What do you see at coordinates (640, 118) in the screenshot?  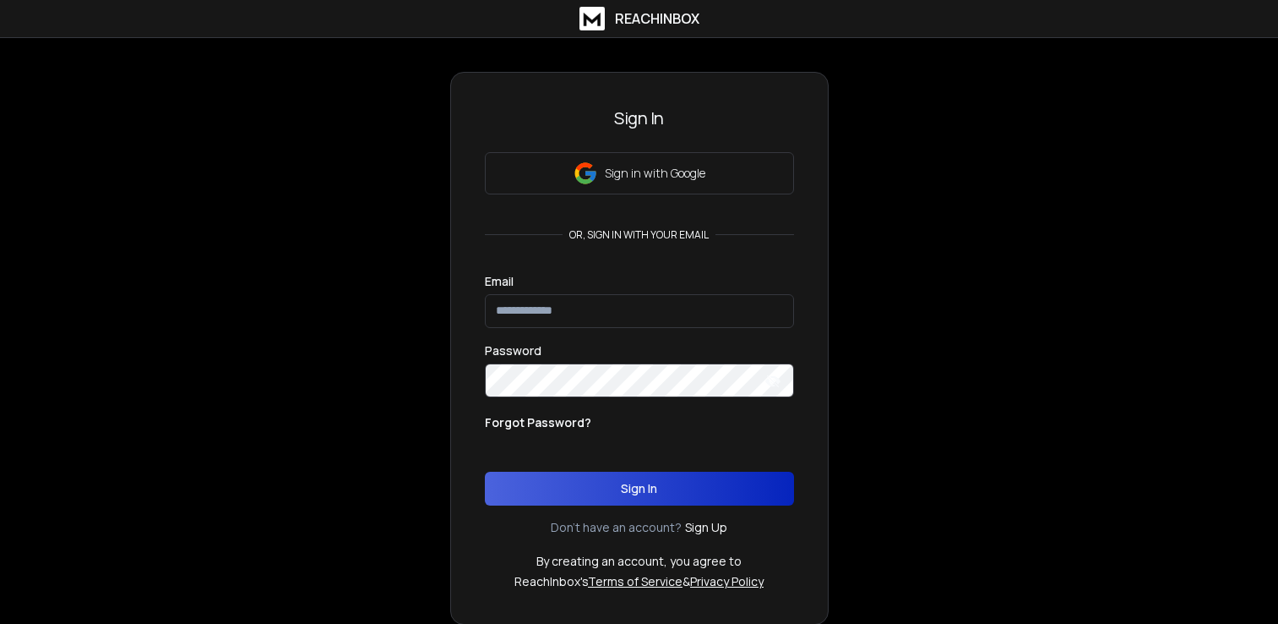 I see `h3: Sign In` at bounding box center [640, 118].